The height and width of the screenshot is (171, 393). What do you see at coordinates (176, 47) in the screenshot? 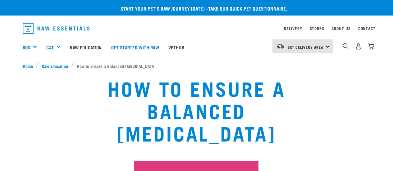
I see `a: Vethub` at bounding box center [176, 47].